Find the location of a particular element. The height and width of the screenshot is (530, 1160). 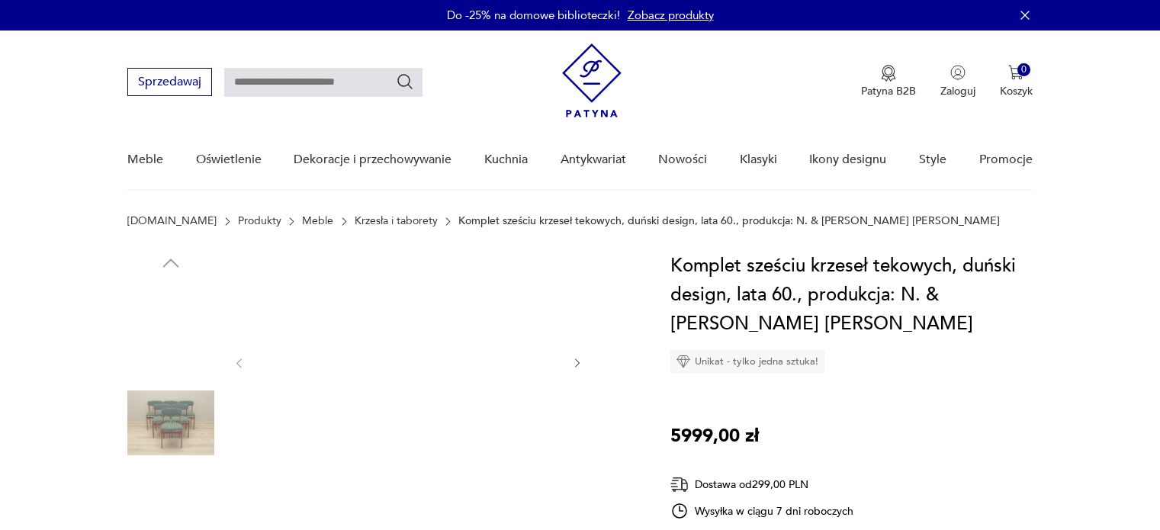

button: 0Koszyk is located at coordinates (1016, 82).